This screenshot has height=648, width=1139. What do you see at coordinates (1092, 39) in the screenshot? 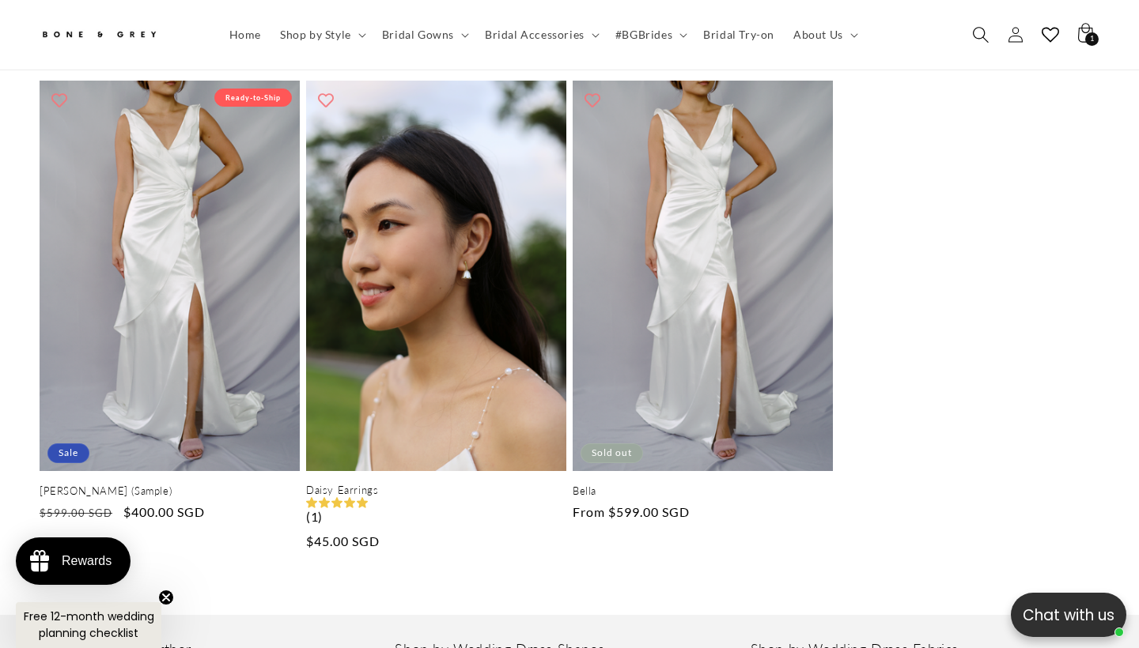
I see `span: 1` at bounding box center [1092, 39].